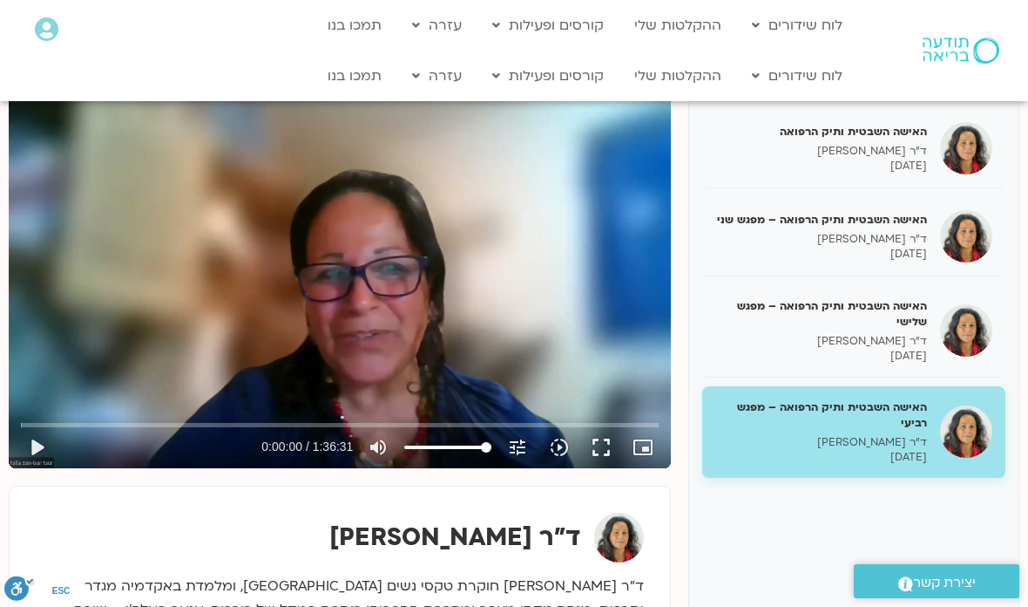 The width and height of the screenshot is (1028, 607). Describe the element at coordinates (821, 314) in the screenshot. I see `h5: האישה השבטית ותיק הרפואה – מפגש שלישי` at that location.